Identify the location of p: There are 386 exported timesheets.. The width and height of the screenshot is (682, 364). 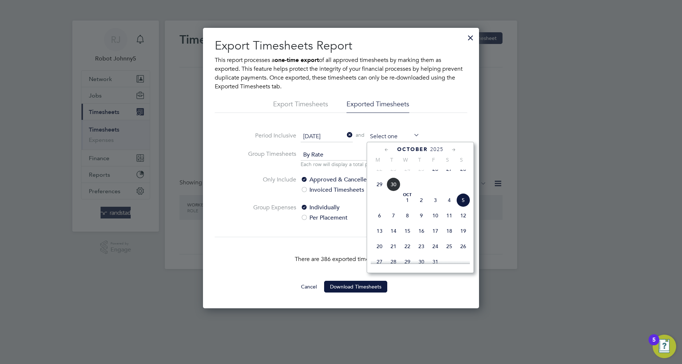
(341, 259).